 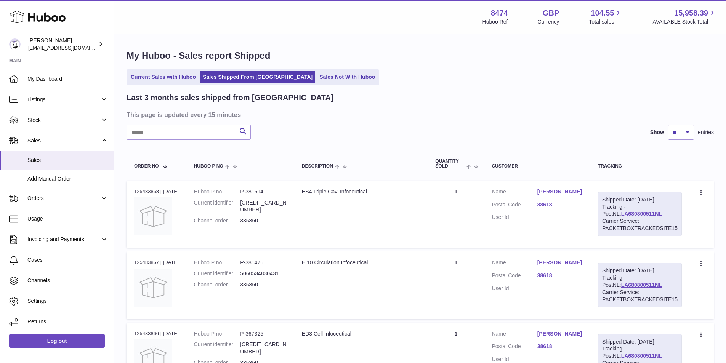 What do you see at coordinates (685, 22) in the screenshot?
I see `span: AVAILABLE Stock Total` at bounding box center [685, 22].